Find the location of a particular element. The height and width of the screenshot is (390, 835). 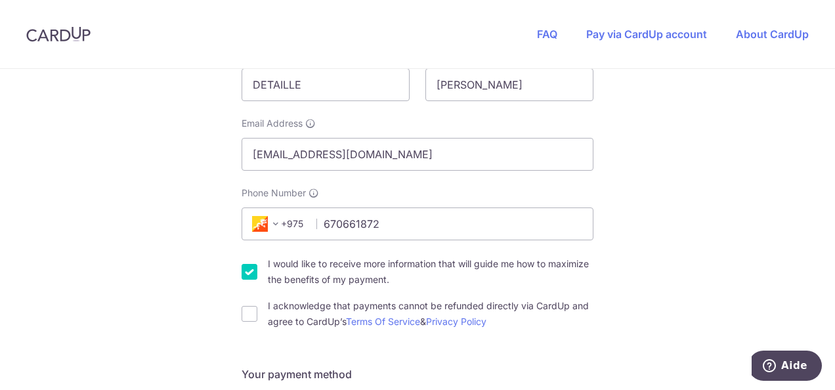

a: Pay via CardUp account is located at coordinates (647, 34).